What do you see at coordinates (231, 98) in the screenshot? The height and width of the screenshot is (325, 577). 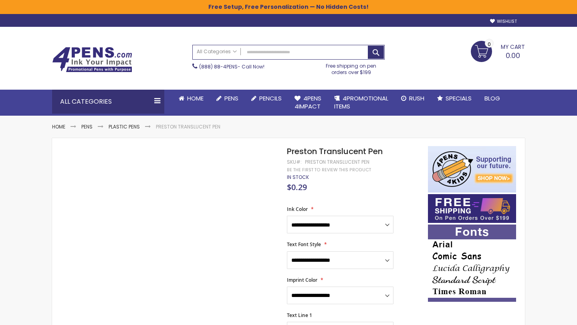 I see `span: Pens` at bounding box center [231, 98].